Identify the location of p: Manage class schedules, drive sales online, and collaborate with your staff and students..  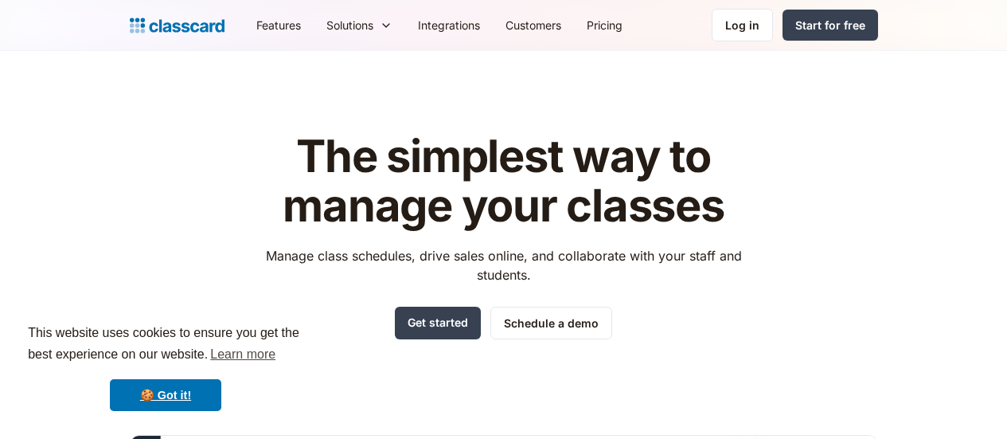
(503, 265).